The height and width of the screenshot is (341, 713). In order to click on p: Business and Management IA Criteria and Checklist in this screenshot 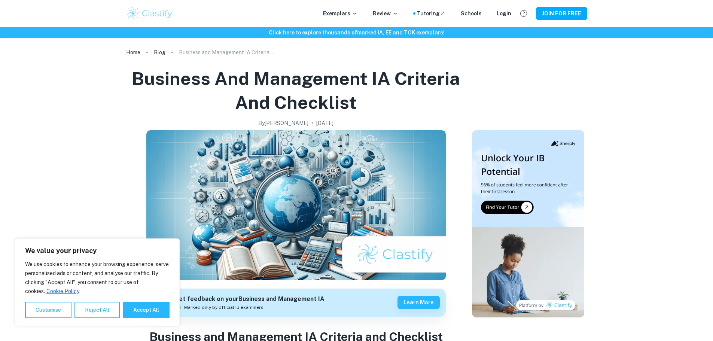, I will do `click(227, 52)`.